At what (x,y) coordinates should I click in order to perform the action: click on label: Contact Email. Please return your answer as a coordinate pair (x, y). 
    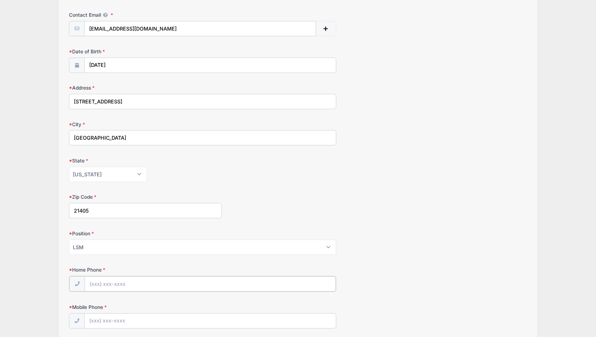
    Looking at the image, I should click on (145, 15).